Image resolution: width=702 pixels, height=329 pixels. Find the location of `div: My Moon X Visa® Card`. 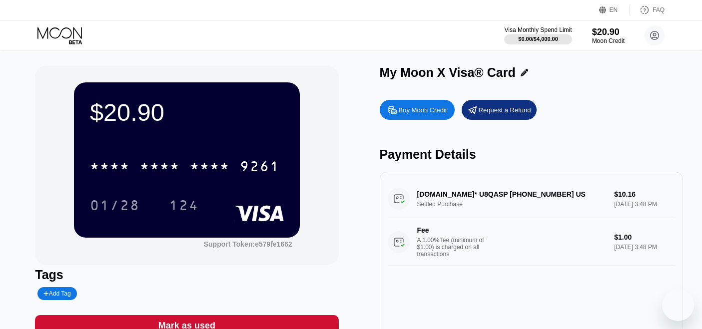

div: My Moon X Visa® Card is located at coordinates (447, 72).